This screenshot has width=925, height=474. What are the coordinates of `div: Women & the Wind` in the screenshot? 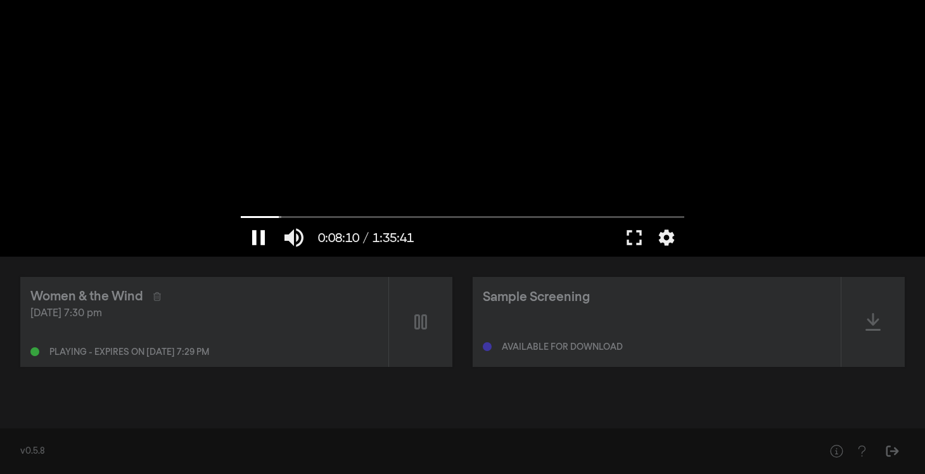 It's located at (87, 296).